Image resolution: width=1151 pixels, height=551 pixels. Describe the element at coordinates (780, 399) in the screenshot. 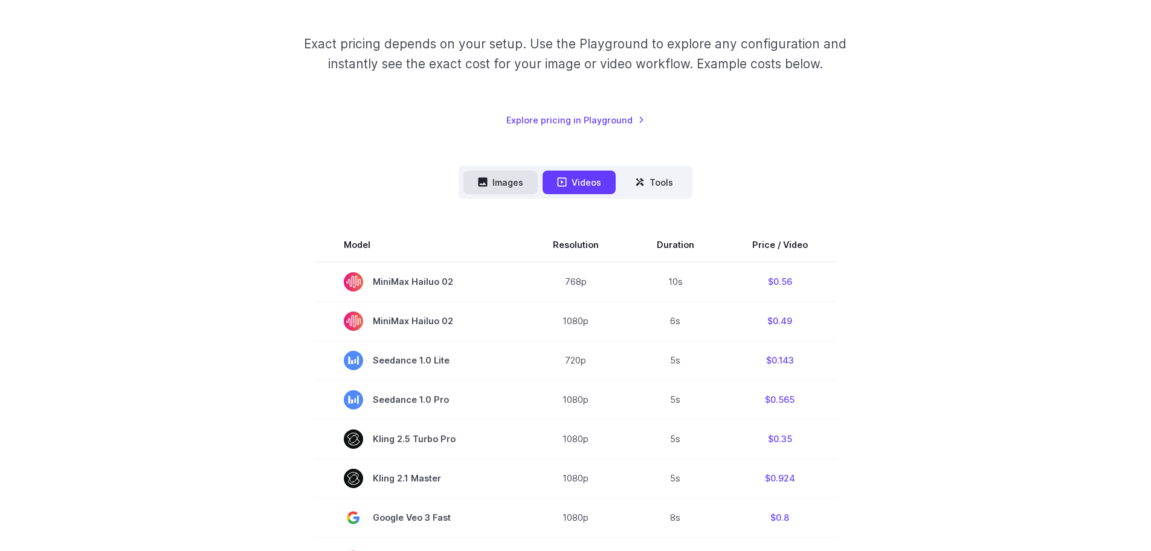

I see `td: $0.565` at that location.